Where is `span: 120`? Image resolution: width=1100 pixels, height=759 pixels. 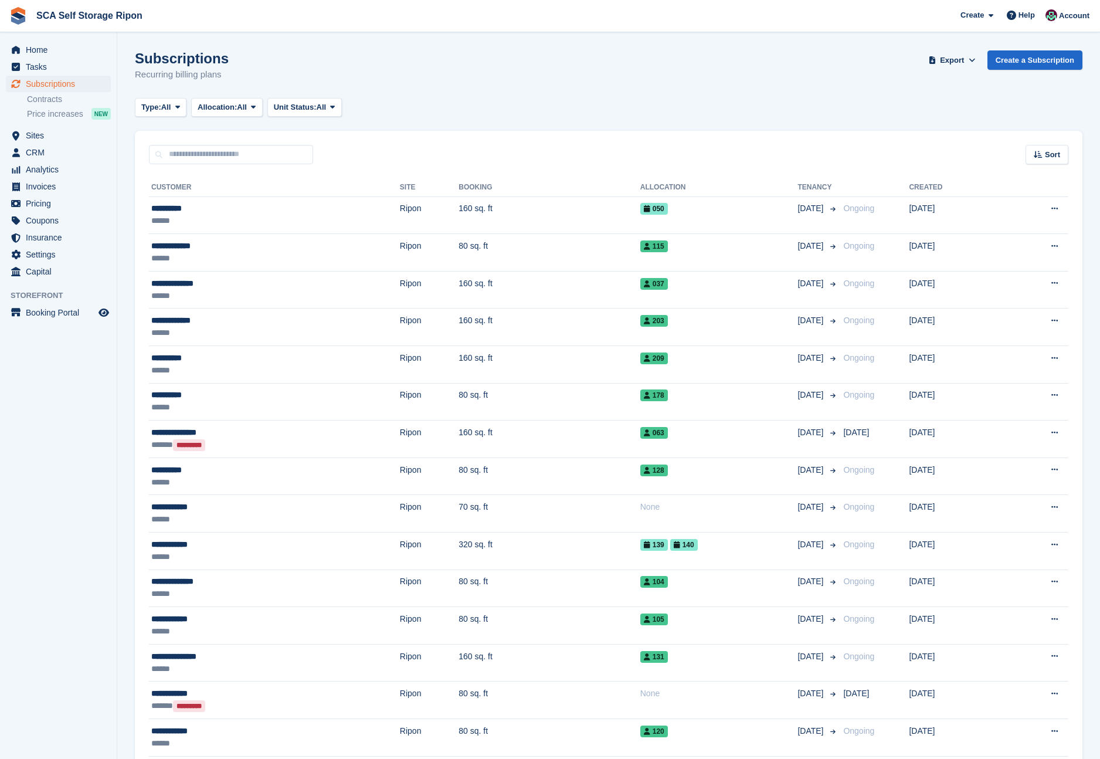
span: 120 is located at coordinates (654, 732).